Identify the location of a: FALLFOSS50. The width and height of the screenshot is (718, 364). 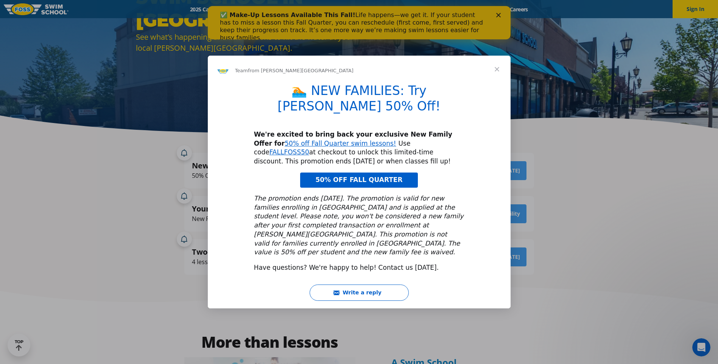
(289, 152).